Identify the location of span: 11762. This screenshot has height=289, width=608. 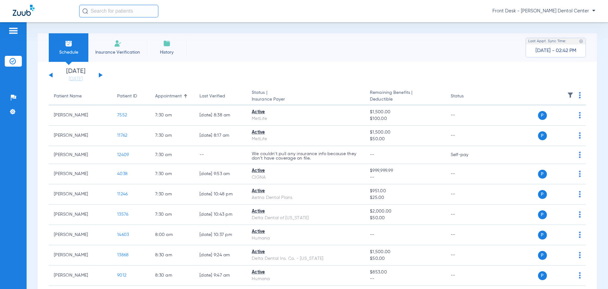
(122, 135).